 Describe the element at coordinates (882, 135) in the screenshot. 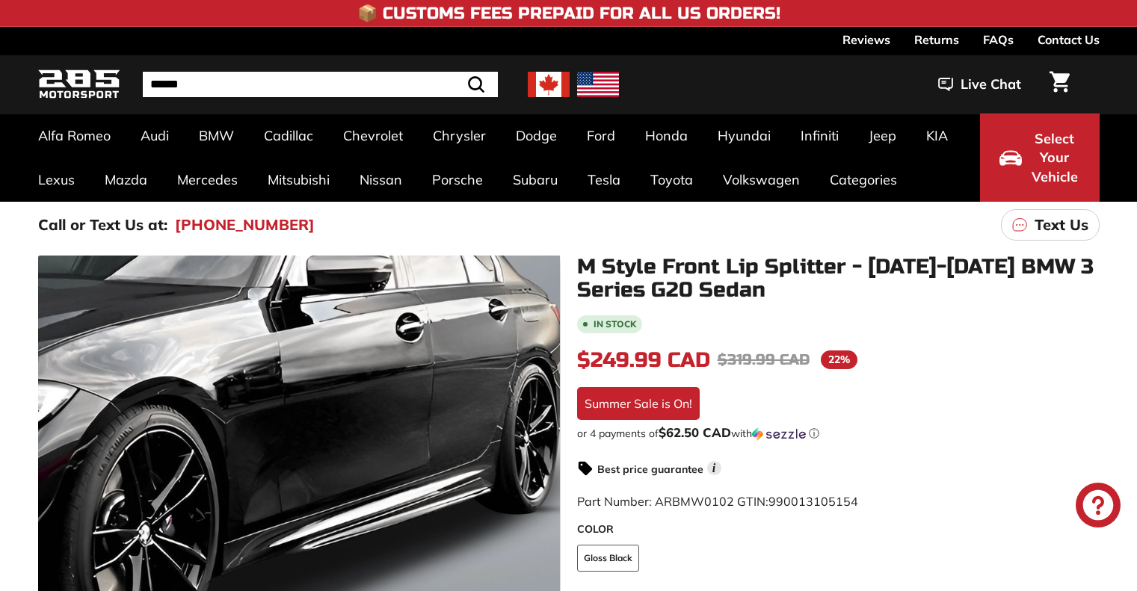

I see `a: Jeep` at that location.